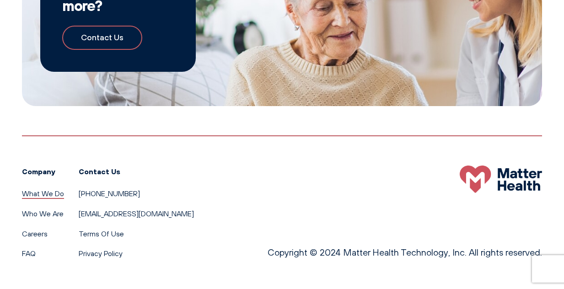  Describe the element at coordinates (43, 193) in the screenshot. I see `a: What We Do` at that location.